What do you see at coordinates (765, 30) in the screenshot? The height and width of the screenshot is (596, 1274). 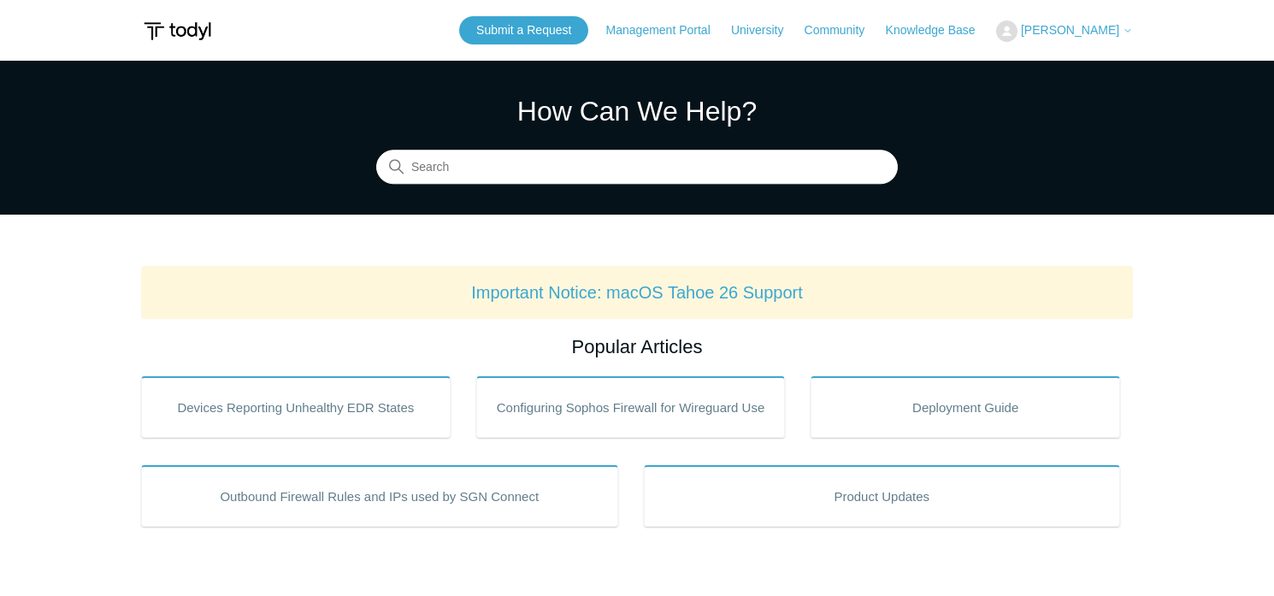 I see `a: University` at bounding box center [765, 30].